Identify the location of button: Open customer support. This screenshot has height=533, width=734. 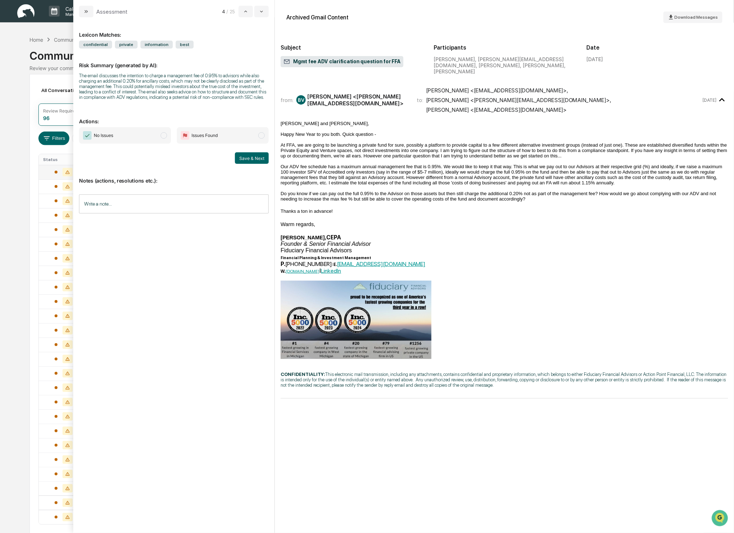
(9, 9).